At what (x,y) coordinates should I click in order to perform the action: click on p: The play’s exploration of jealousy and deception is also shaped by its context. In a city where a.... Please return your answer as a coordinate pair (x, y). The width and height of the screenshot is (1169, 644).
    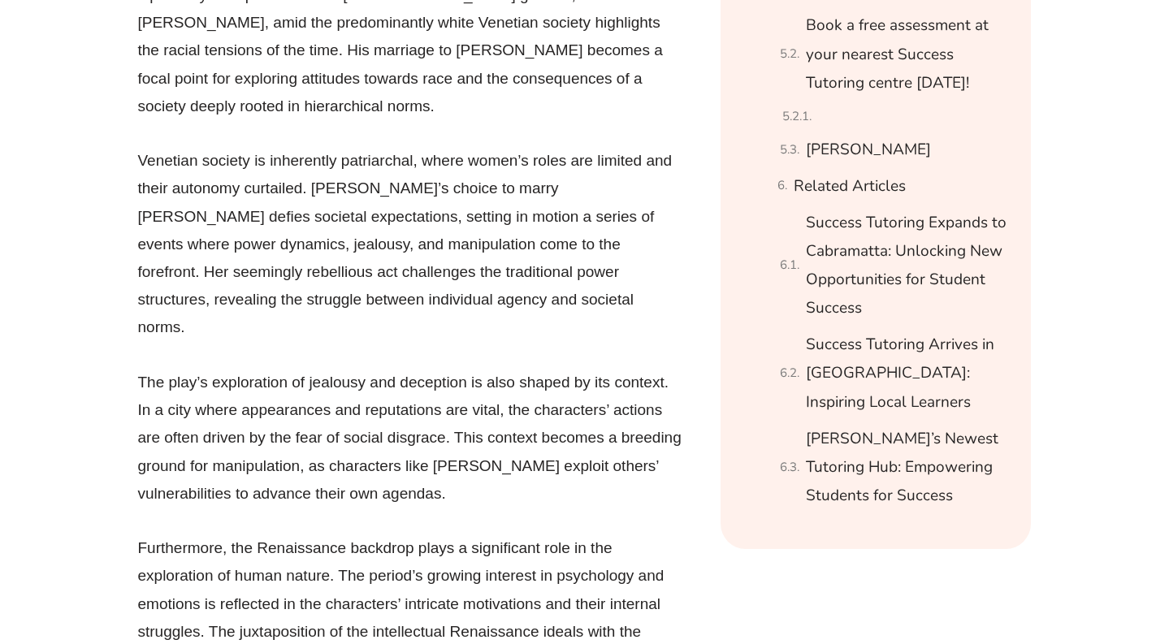
    Looking at the image, I should click on (410, 438).